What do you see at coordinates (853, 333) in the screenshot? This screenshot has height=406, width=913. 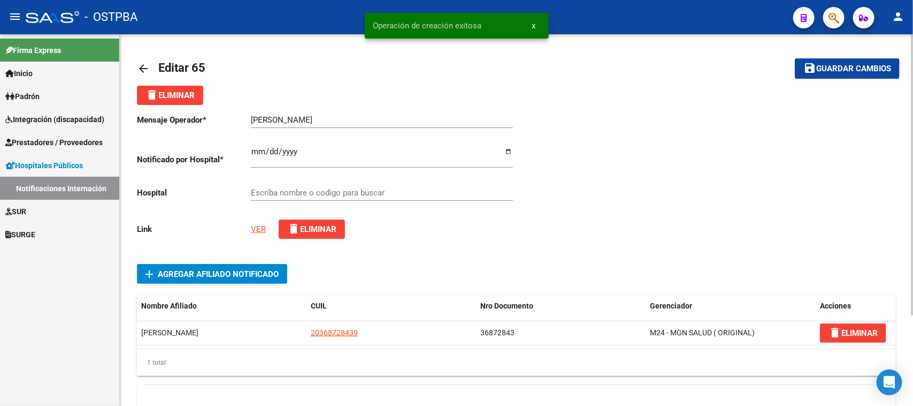 I see `button: ELIMINAR` at bounding box center [853, 333].